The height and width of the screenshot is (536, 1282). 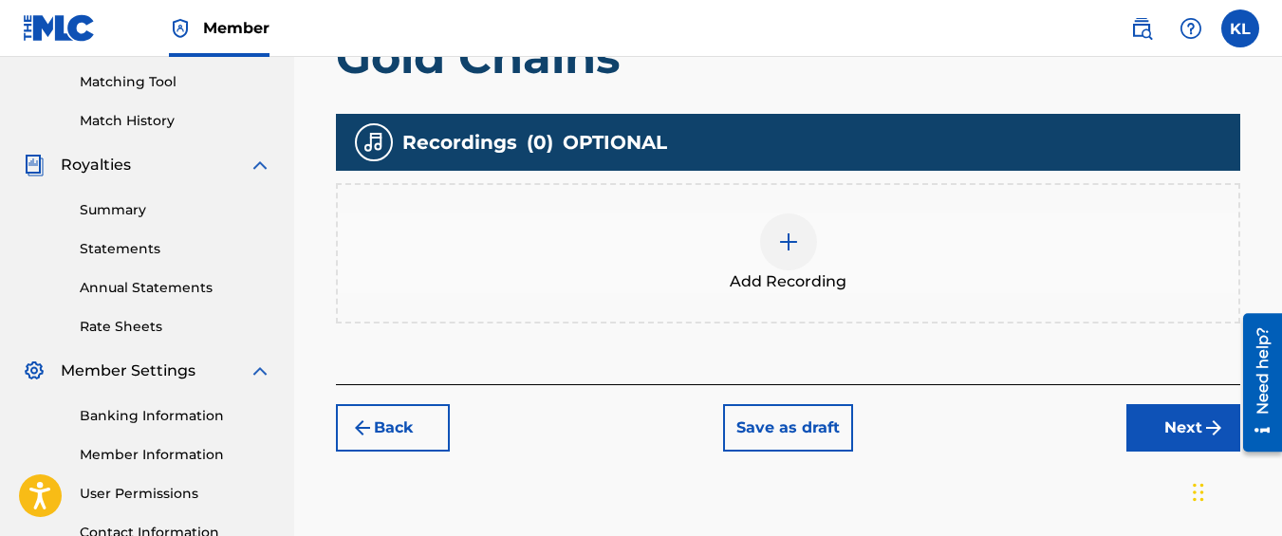 I want to click on a: Member Information, so click(x=176, y=454).